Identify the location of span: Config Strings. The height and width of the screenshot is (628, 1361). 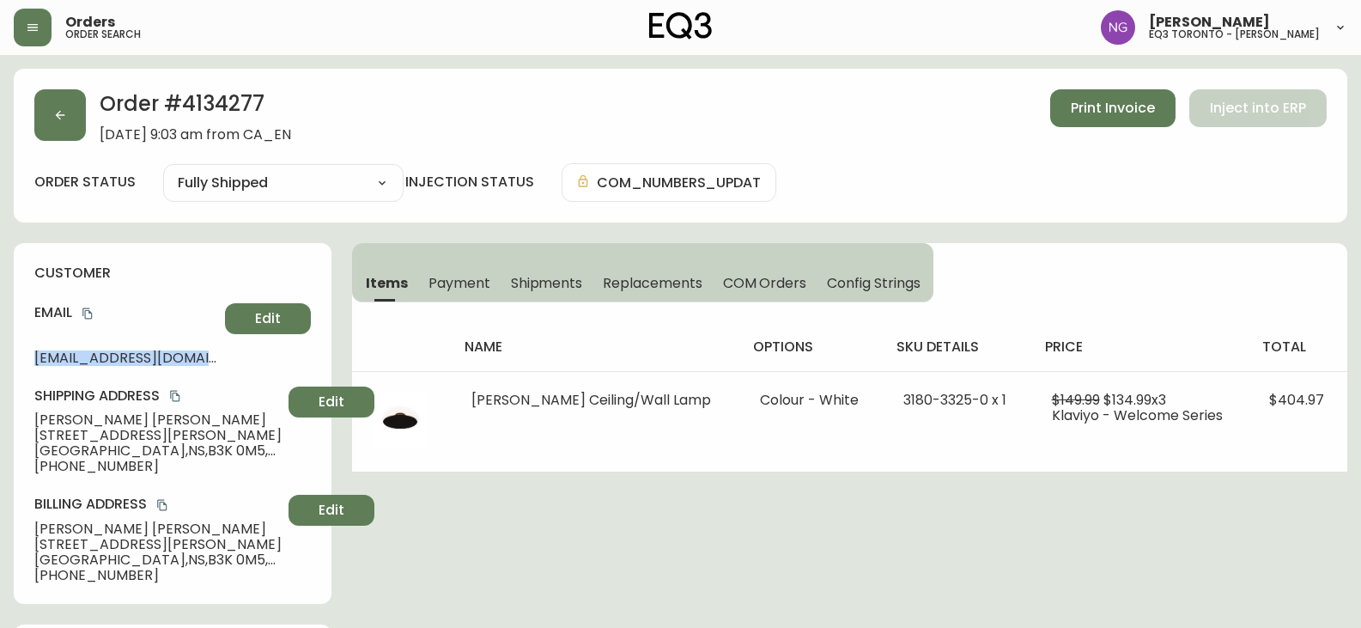
(873, 283).